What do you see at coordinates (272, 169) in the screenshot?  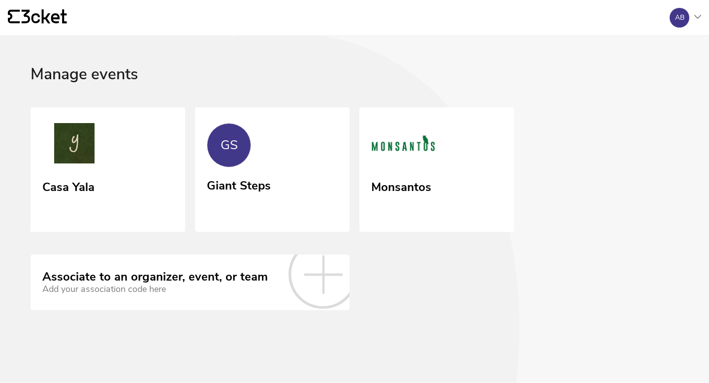 I see `a: GS Giant Steps` at bounding box center [272, 169].